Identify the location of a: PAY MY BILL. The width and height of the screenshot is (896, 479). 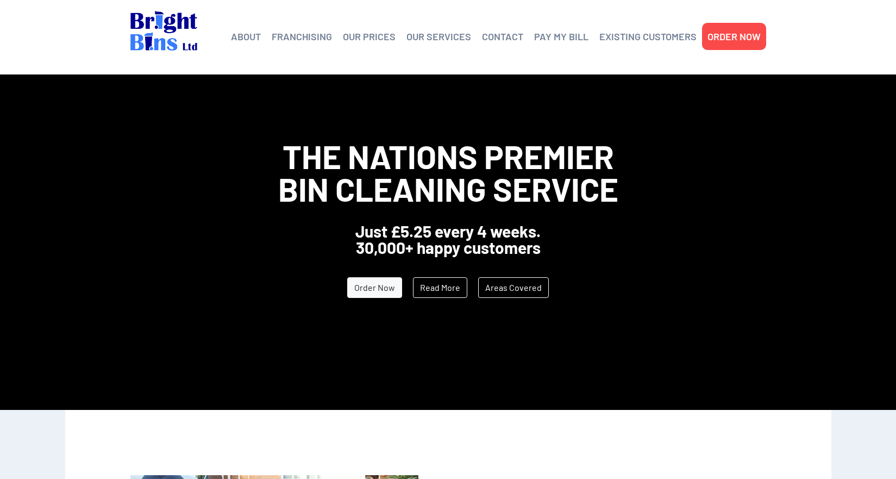
(561, 36).